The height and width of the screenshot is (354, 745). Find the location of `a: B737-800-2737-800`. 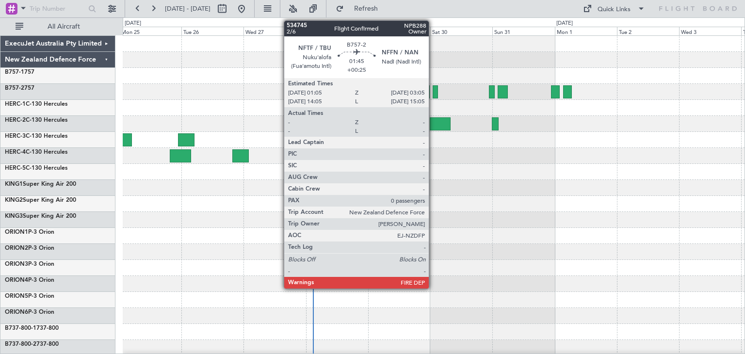

a: B737-800-2737-800 is located at coordinates (32, 344).